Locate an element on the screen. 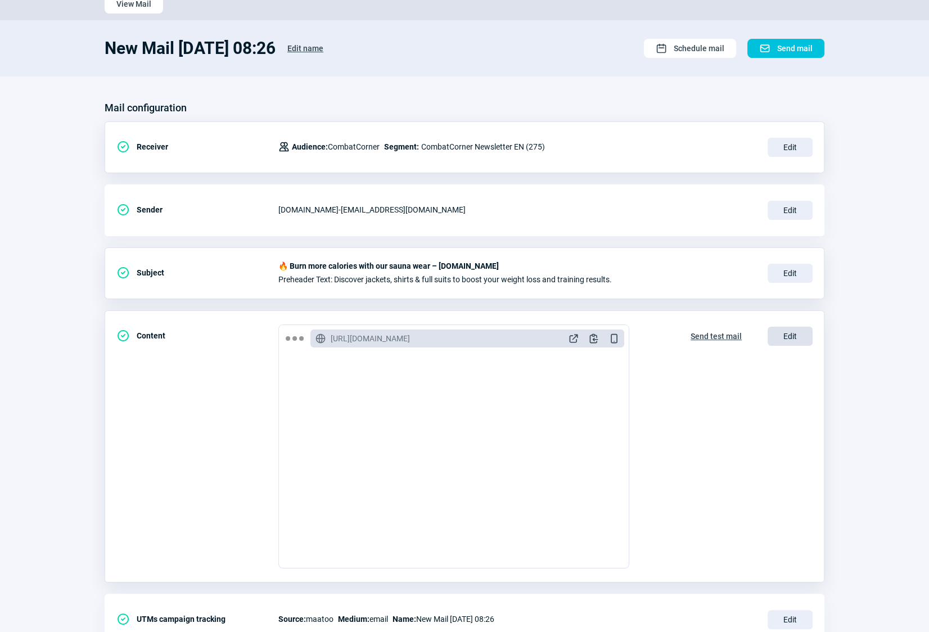 The image size is (929, 632). button: Send mail is located at coordinates (786, 48).